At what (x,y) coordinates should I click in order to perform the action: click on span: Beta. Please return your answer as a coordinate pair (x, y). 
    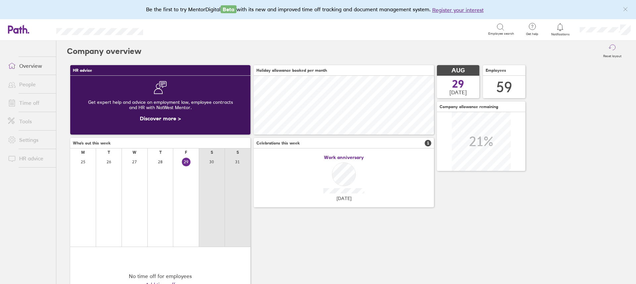
    Looking at the image, I should click on (228, 9).